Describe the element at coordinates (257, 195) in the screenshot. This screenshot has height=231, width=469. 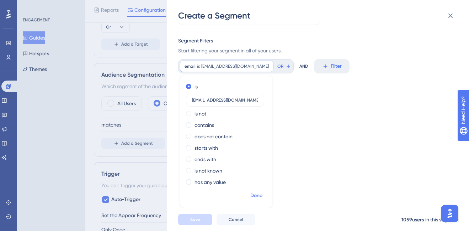
I see `button: Done` at that location.